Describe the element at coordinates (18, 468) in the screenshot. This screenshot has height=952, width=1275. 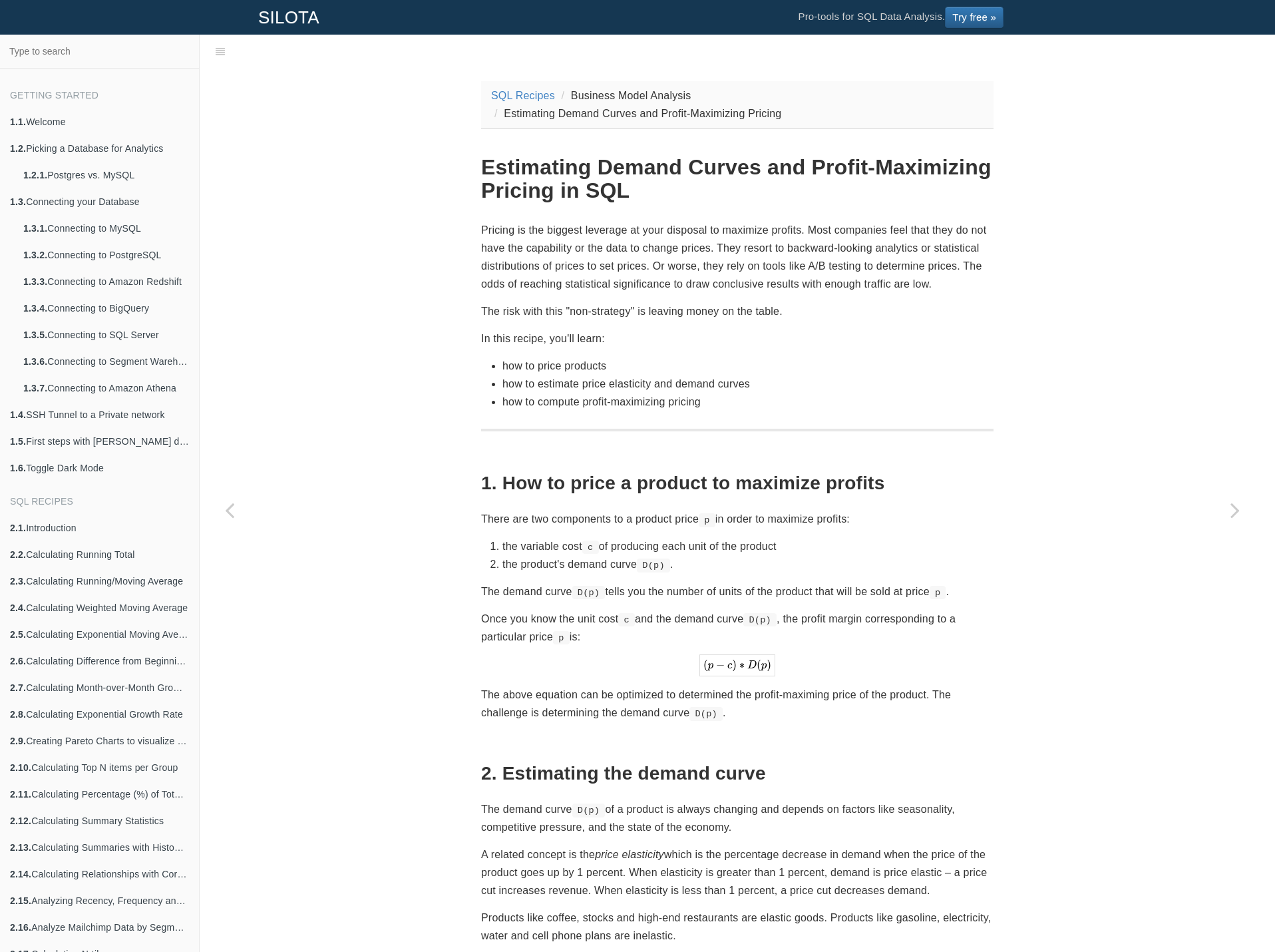
I see `b: 1.6.` at that location.